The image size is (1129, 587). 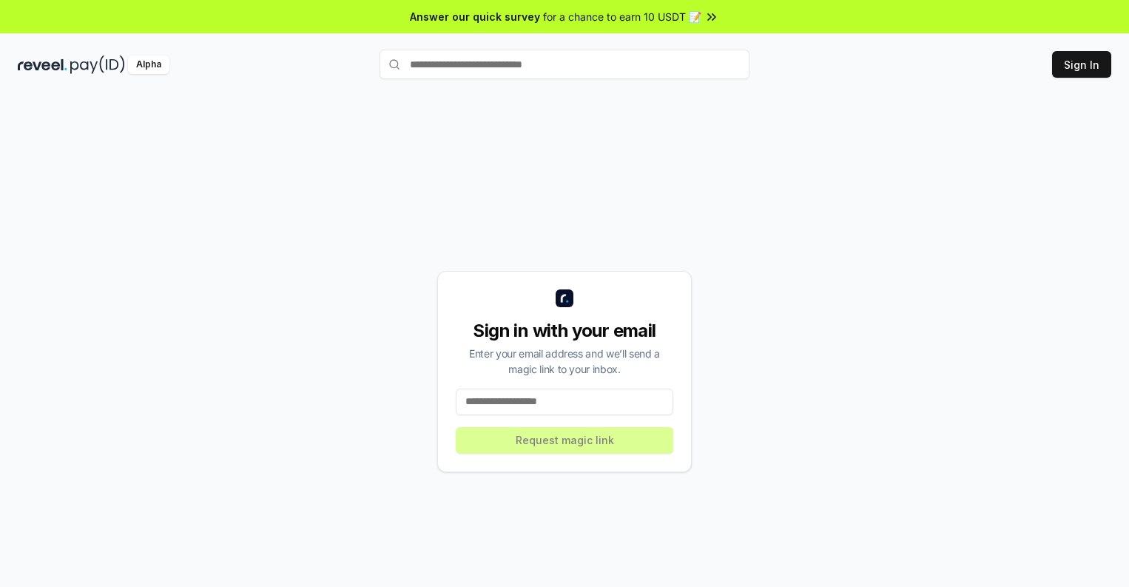 I want to click on div: Alpha, so click(x=149, y=64).